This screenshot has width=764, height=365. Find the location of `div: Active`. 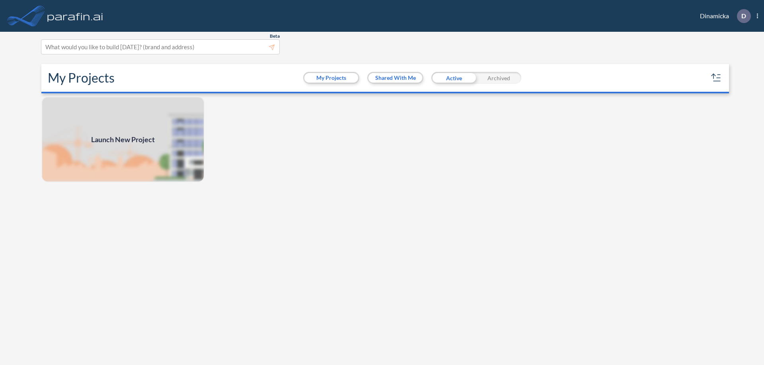

div: Active is located at coordinates (453, 78).